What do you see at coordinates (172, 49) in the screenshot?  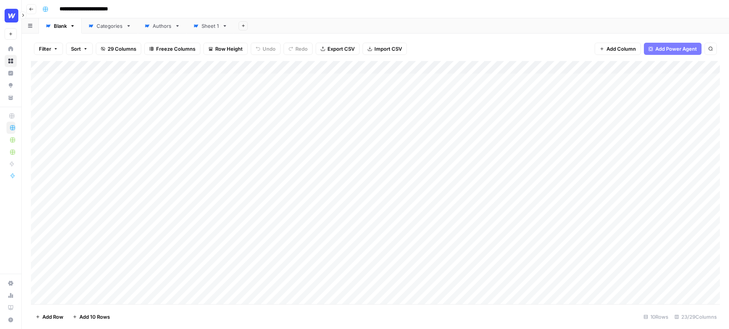 I see `button: Freeze Columns` at bounding box center [172, 49].